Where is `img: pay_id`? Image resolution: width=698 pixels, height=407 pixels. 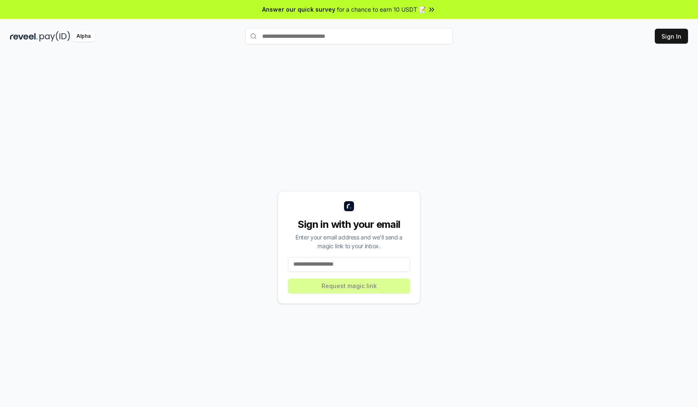
img: pay_id is located at coordinates (55, 36).